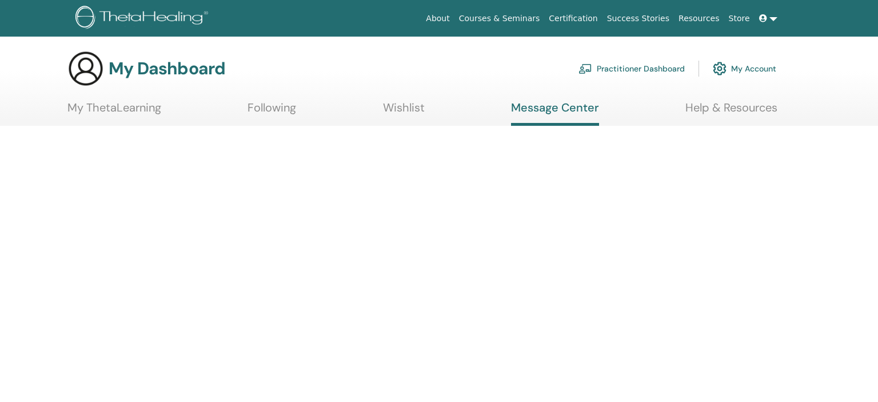  Describe the element at coordinates (437, 18) in the screenshot. I see `a: About` at that location.